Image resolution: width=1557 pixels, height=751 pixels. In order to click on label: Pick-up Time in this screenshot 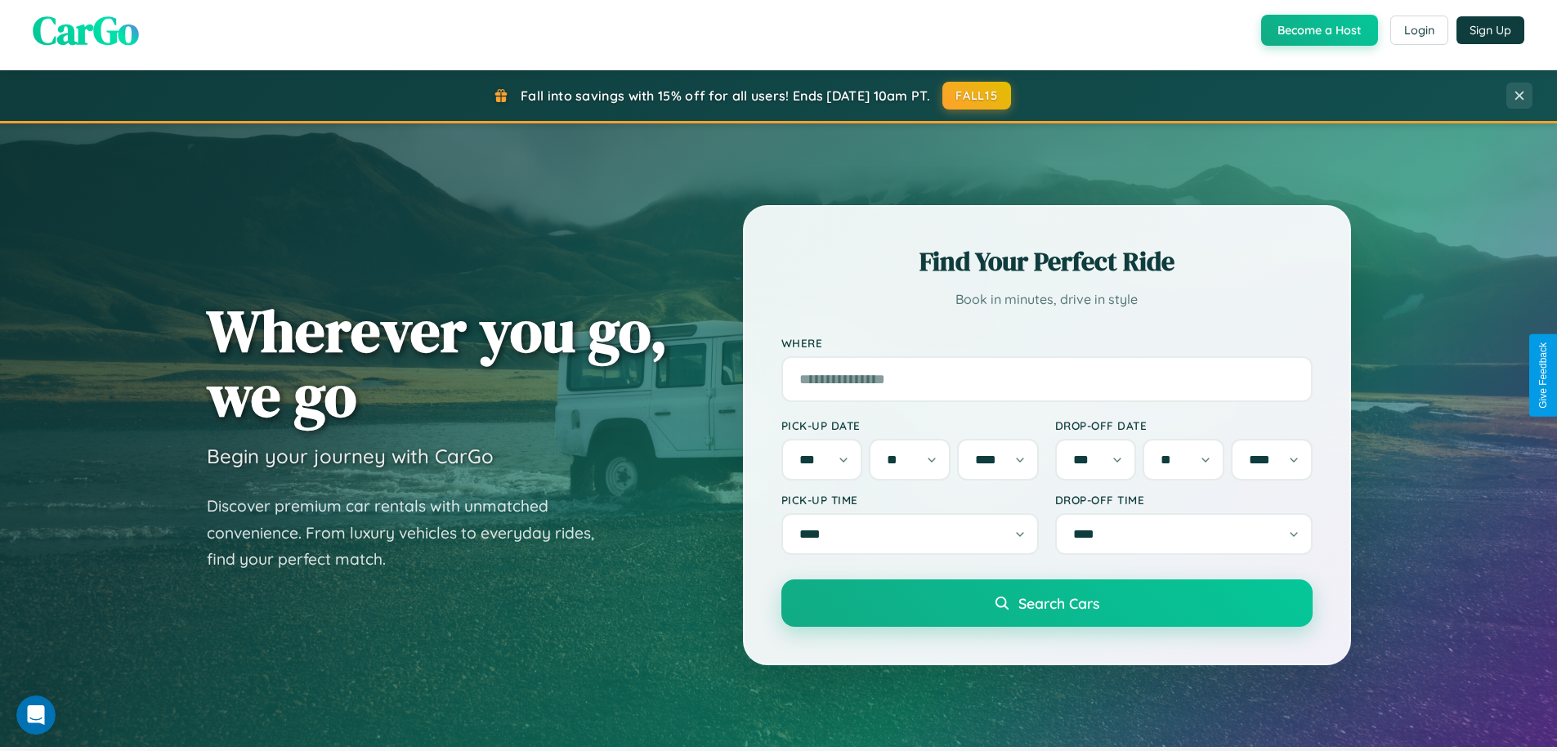, I will do `click(909, 499)`.